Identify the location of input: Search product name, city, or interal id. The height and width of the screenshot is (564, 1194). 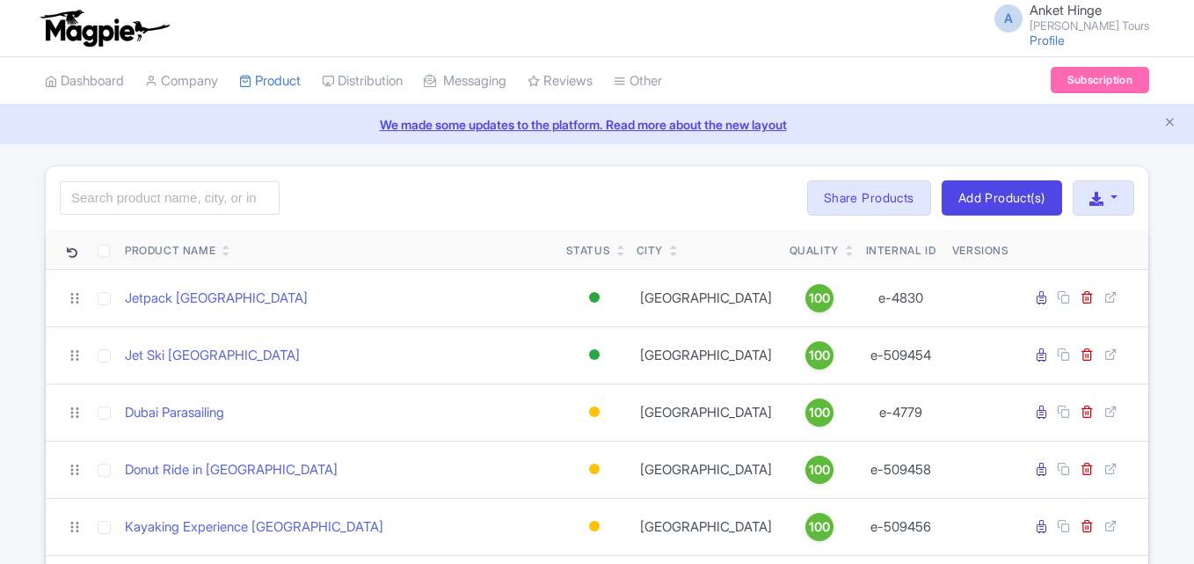
(170, 198).